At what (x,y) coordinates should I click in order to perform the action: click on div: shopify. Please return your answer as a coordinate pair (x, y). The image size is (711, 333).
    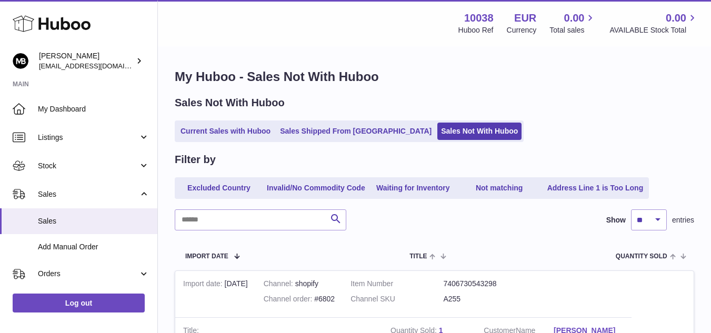
    Looking at the image, I should click on (299, 284).